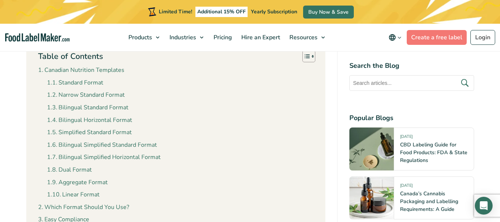 The height and width of the screenshot is (222, 500). What do you see at coordinates (412, 118) in the screenshot?
I see `h4: Popular Blogs` at bounding box center [412, 118].